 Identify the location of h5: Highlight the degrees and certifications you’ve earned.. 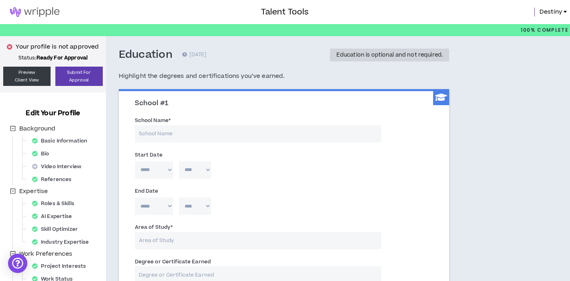
(284, 76).